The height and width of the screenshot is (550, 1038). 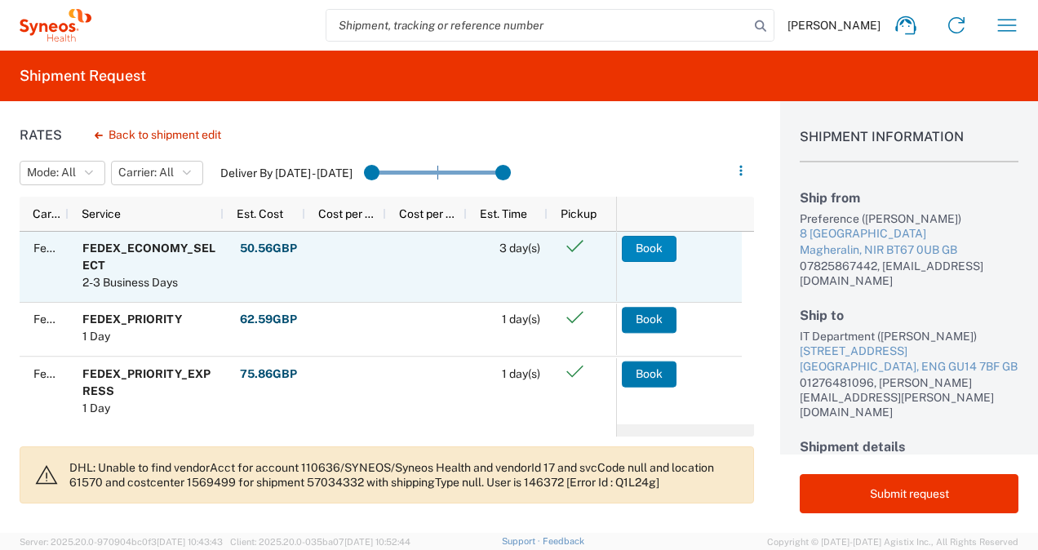 I want to click on button: 62.59GBP, so click(x=269, y=320).